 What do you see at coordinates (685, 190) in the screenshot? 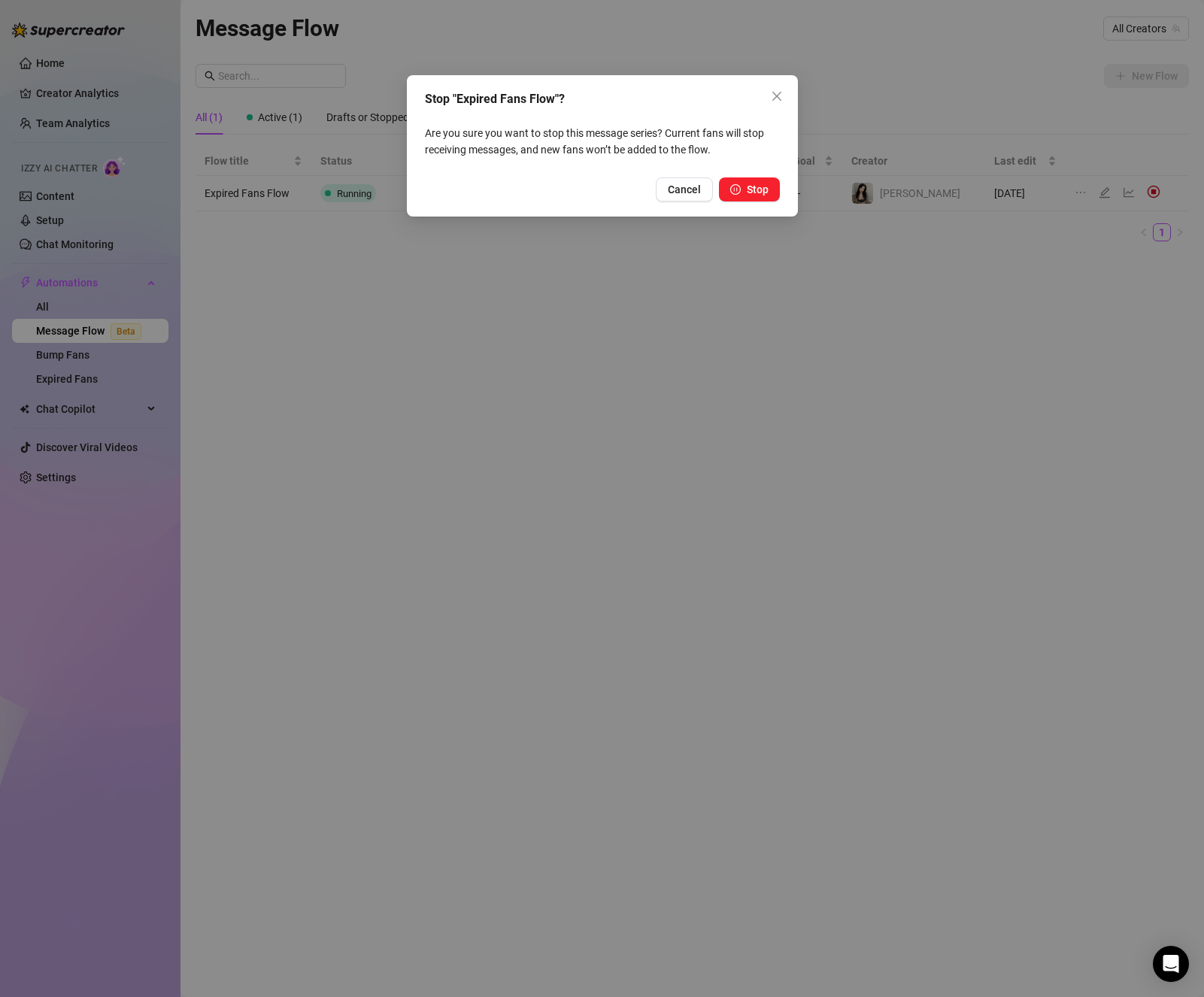
I see `span: Cancel` at bounding box center [685, 190].